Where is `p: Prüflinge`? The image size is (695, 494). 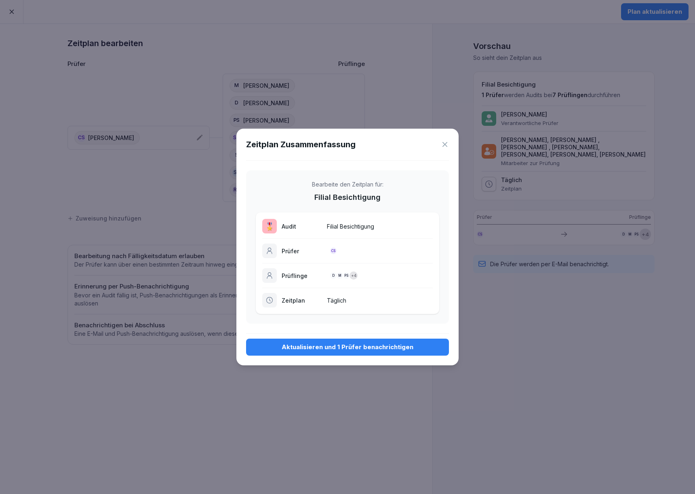
p: Prüflinge is located at coordinates (302, 275).